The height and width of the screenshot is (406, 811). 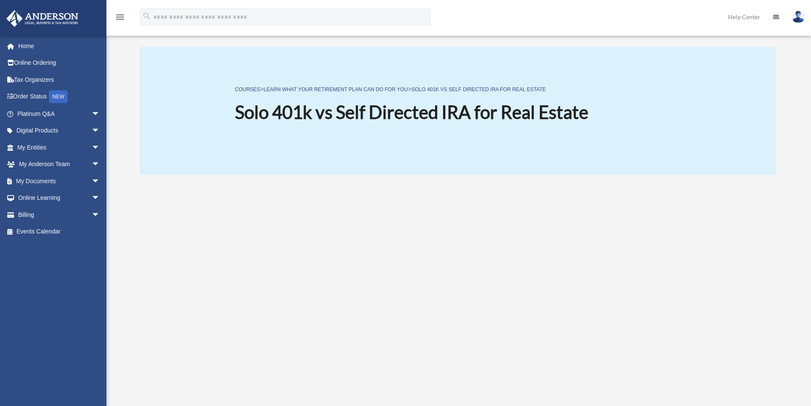 I want to click on h1: Solo 401k vs Self Directed IRA for Real Estate, so click(x=412, y=112).